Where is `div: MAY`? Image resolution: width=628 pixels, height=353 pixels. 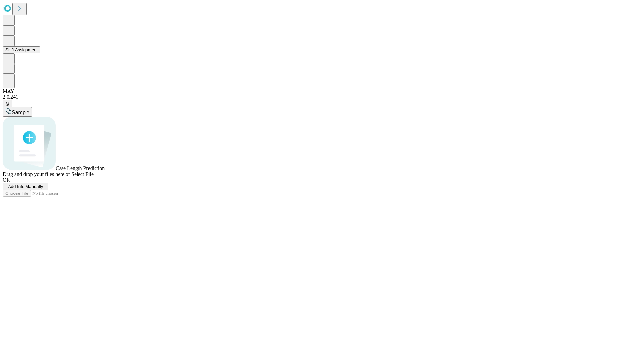
div: MAY is located at coordinates (314, 91).